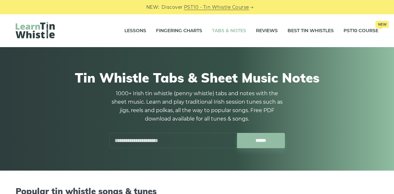  I want to click on img: LearnTinWhistle.com, so click(35, 30).